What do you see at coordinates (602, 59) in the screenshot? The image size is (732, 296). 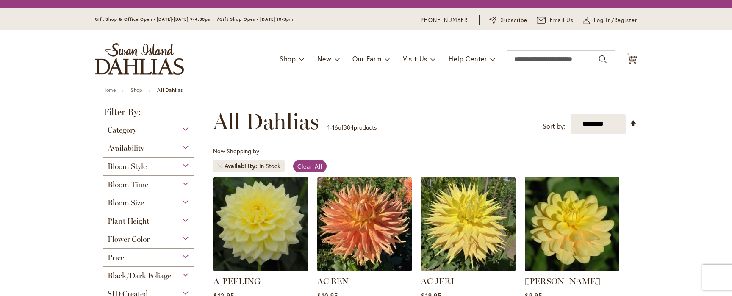 I see `button: Search` at bounding box center [602, 59].